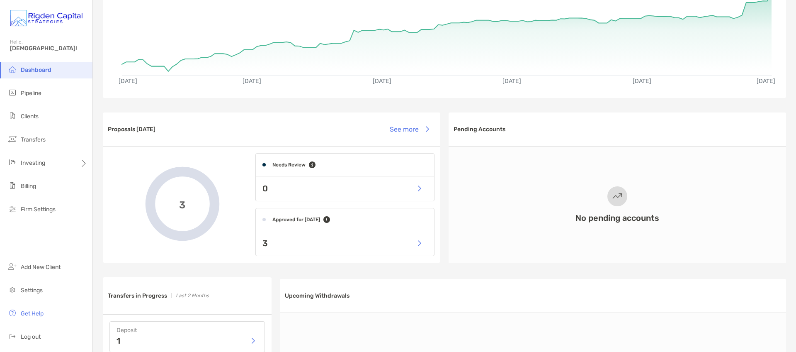  Describe the element at coordinates (137, 295) in the screenshot. I see `h3: Transfers in Progress` at that location.